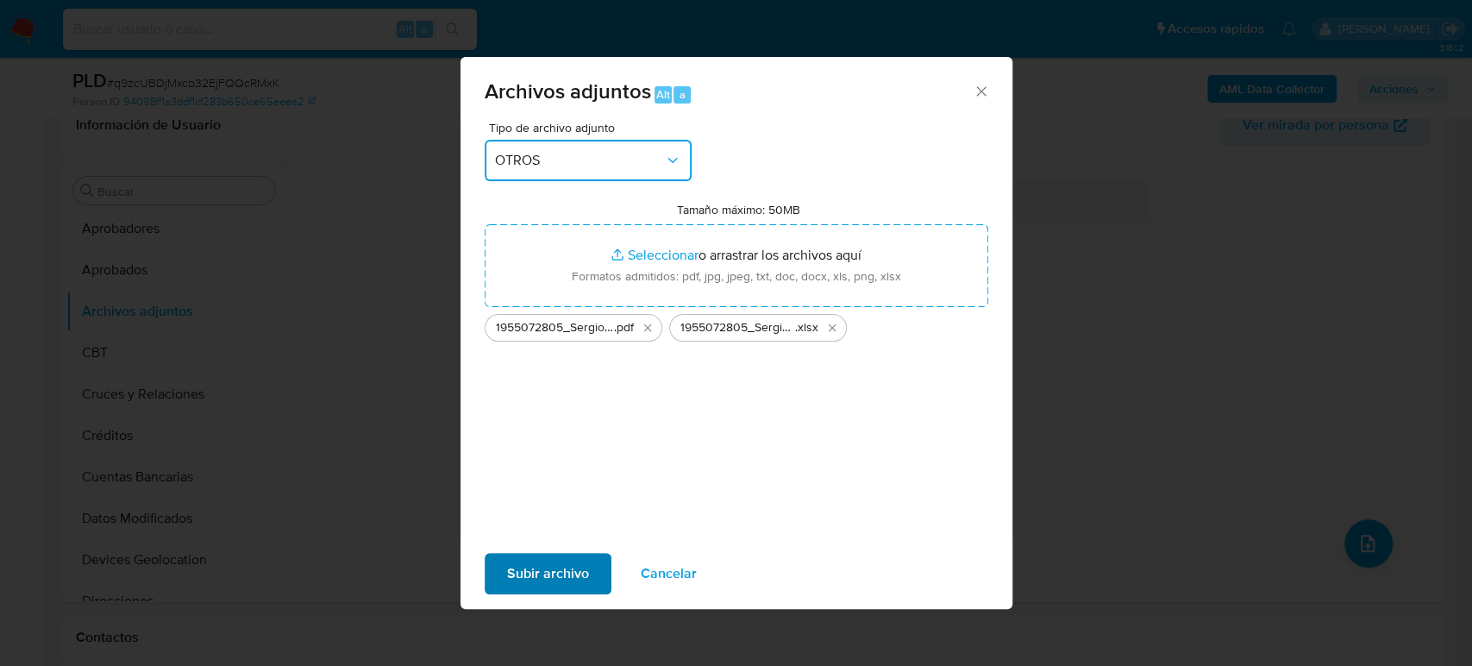 This screenshot has height=666, width=1472. What do you see at coordinates (548, 574) in the screenshot?
I see `button: Subir archivo` at bounding box center [548, 574].